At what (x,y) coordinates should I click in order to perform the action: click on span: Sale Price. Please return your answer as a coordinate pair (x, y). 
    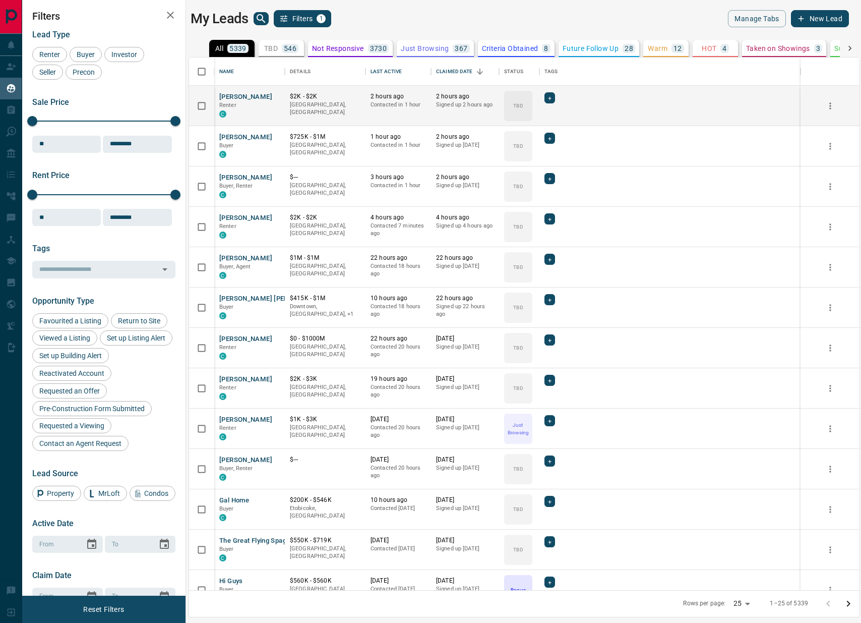
    Looking at the image, I should click on (50, 102).